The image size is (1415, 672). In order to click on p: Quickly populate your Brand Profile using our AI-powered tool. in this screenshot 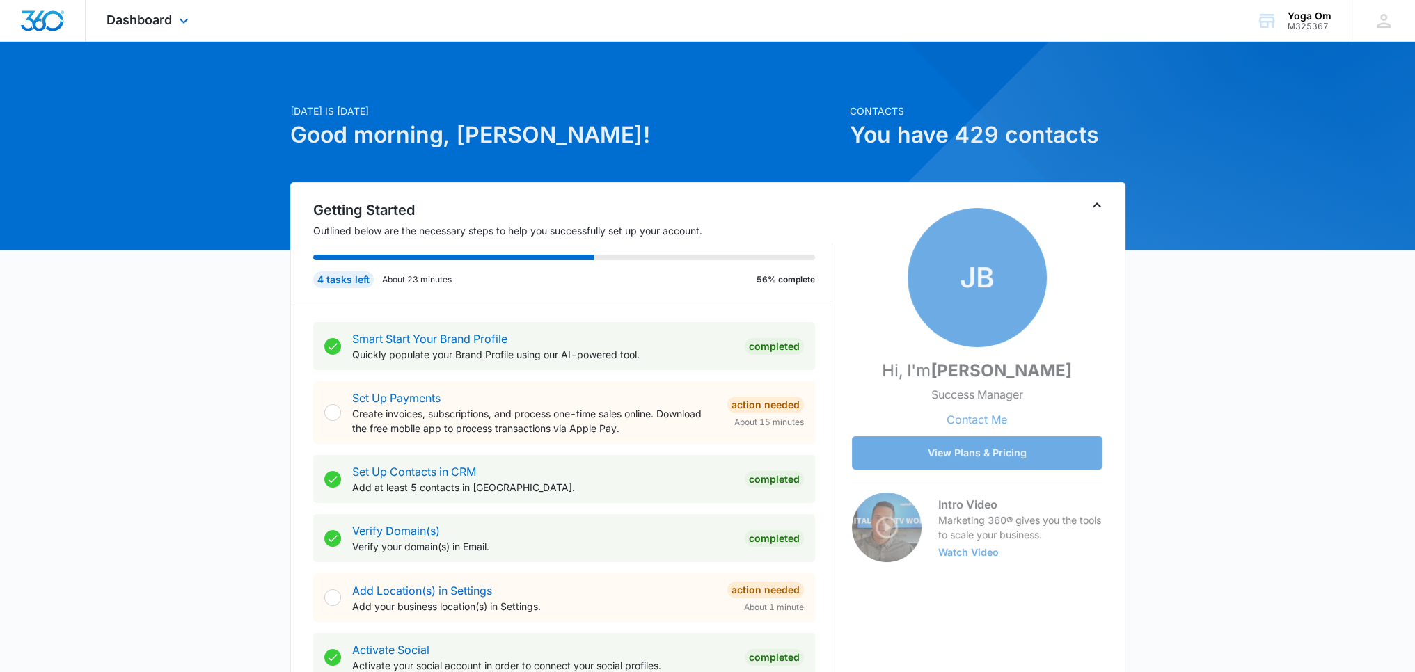, I will do `click(543, 354)`.